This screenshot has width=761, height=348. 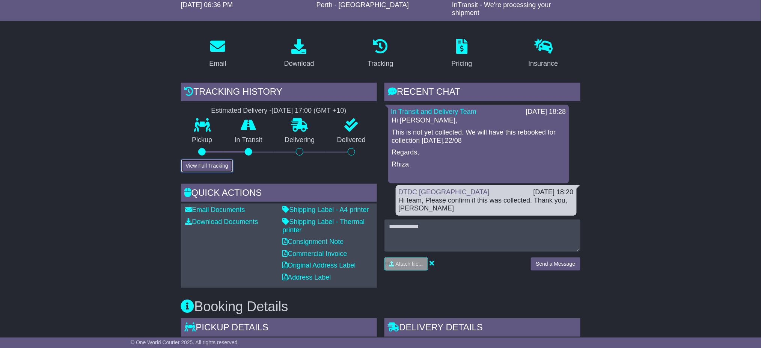 I want to click on div: Quick Actions, so click(x=279, y=194).